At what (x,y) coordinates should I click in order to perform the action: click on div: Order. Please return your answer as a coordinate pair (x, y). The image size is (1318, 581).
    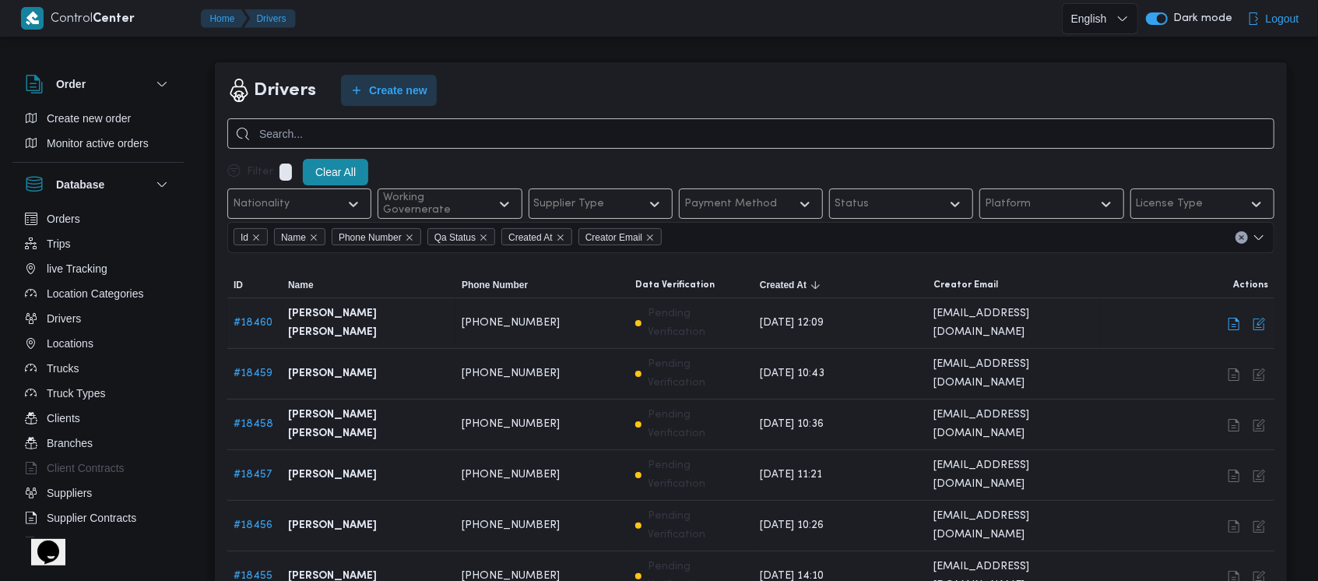
    Looking at the image, I should click on (98, 134).